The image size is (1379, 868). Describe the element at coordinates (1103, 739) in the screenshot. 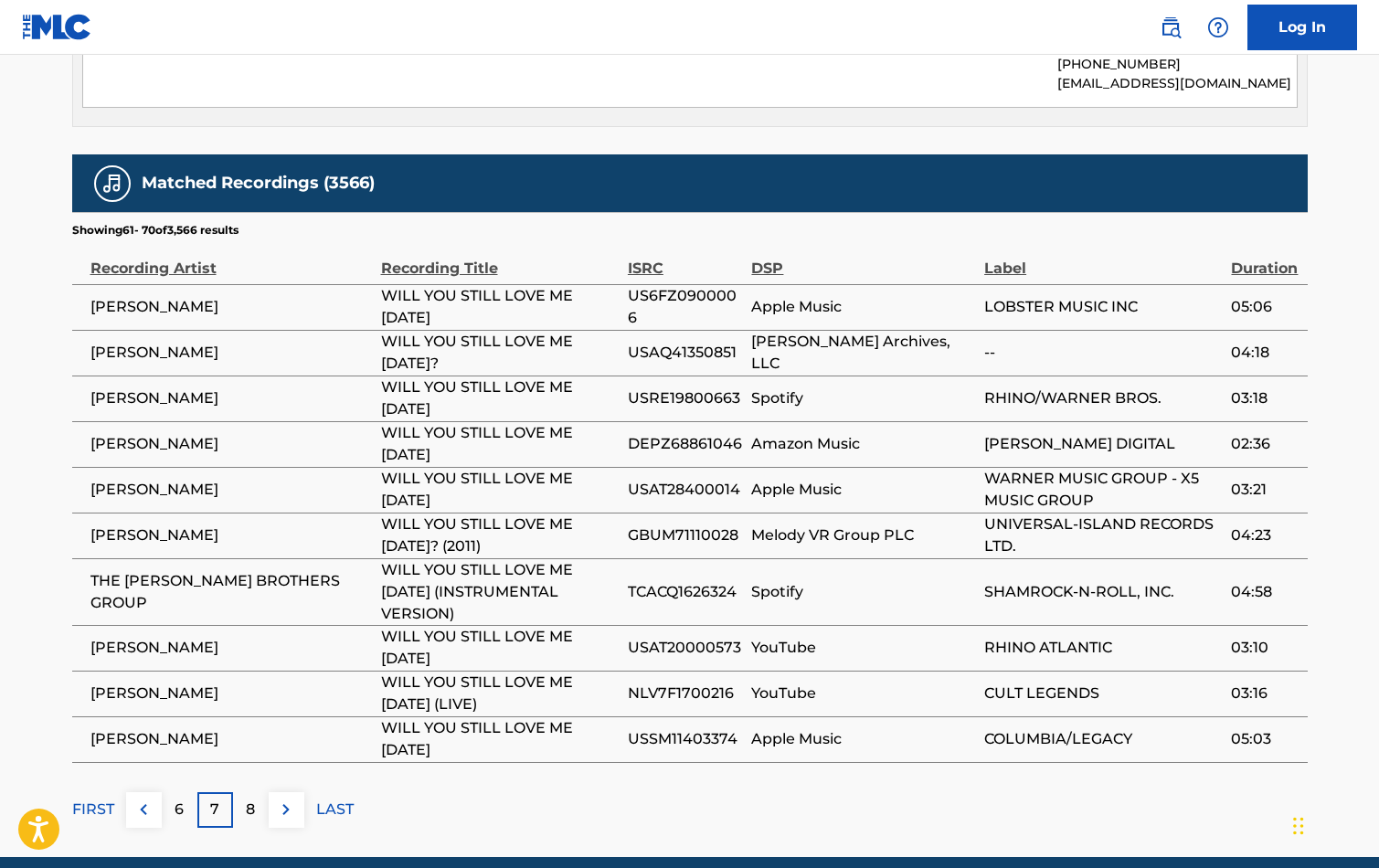

I see `span: COLUMBIA/LEGACY` at that location.